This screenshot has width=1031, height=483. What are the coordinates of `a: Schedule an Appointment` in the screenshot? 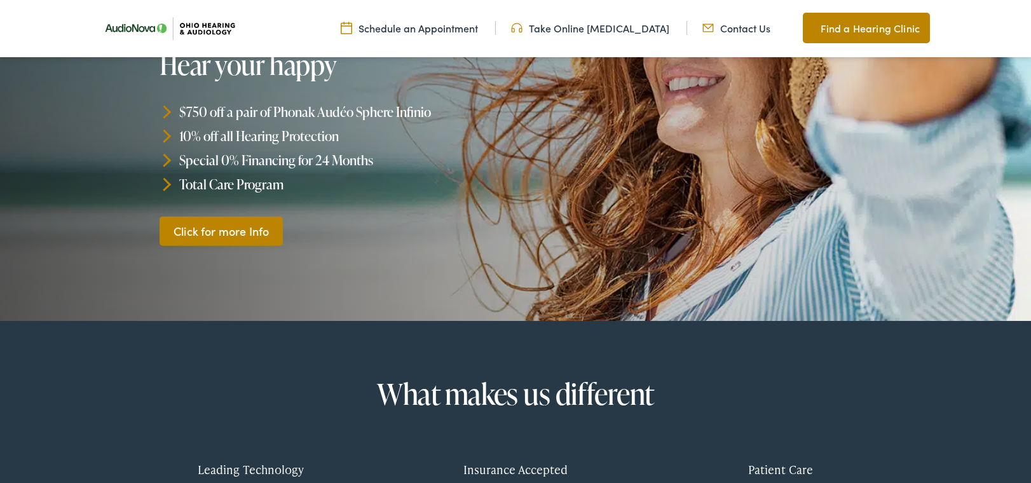 It's located at (409, 28).